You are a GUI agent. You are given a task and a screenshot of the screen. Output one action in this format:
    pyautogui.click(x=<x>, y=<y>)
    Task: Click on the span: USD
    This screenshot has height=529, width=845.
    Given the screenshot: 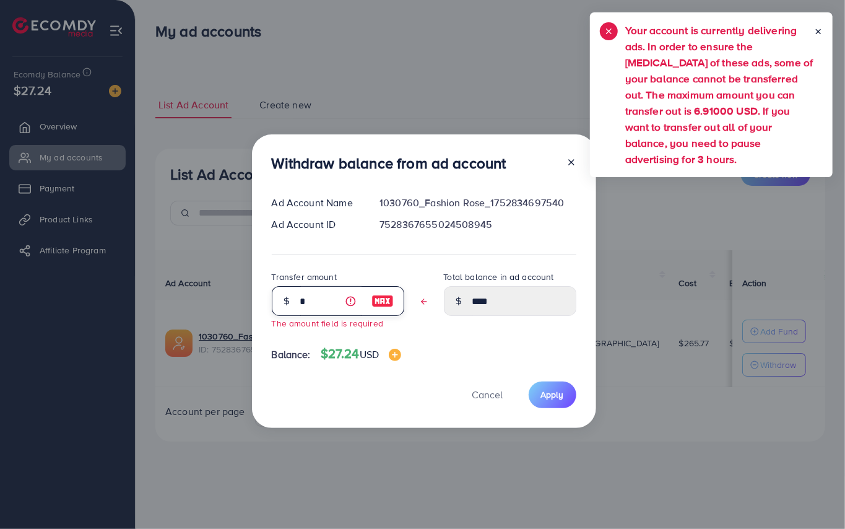 What is the action you would take?
    pyautogui.click(x=369, y=354)
    